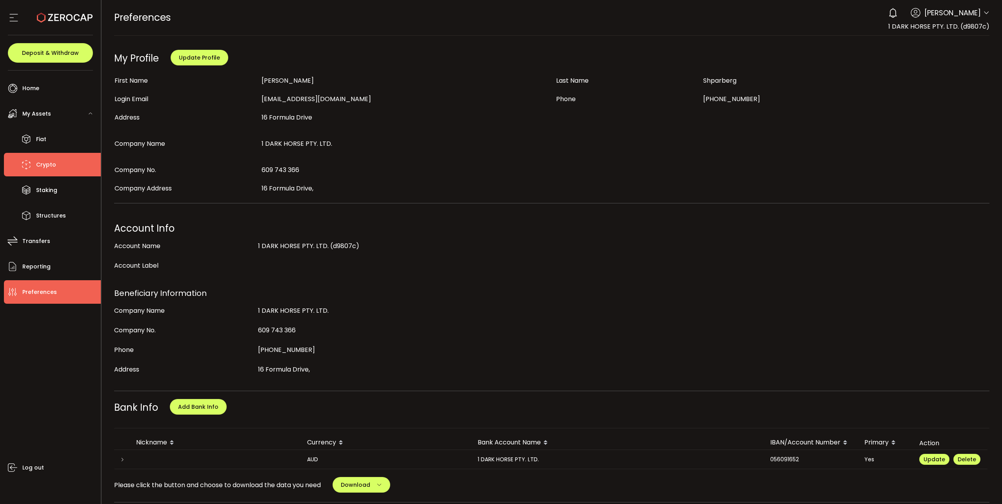 This screenshot has width=1002, height=504. I want to click on div: Address, so click(184, 370).